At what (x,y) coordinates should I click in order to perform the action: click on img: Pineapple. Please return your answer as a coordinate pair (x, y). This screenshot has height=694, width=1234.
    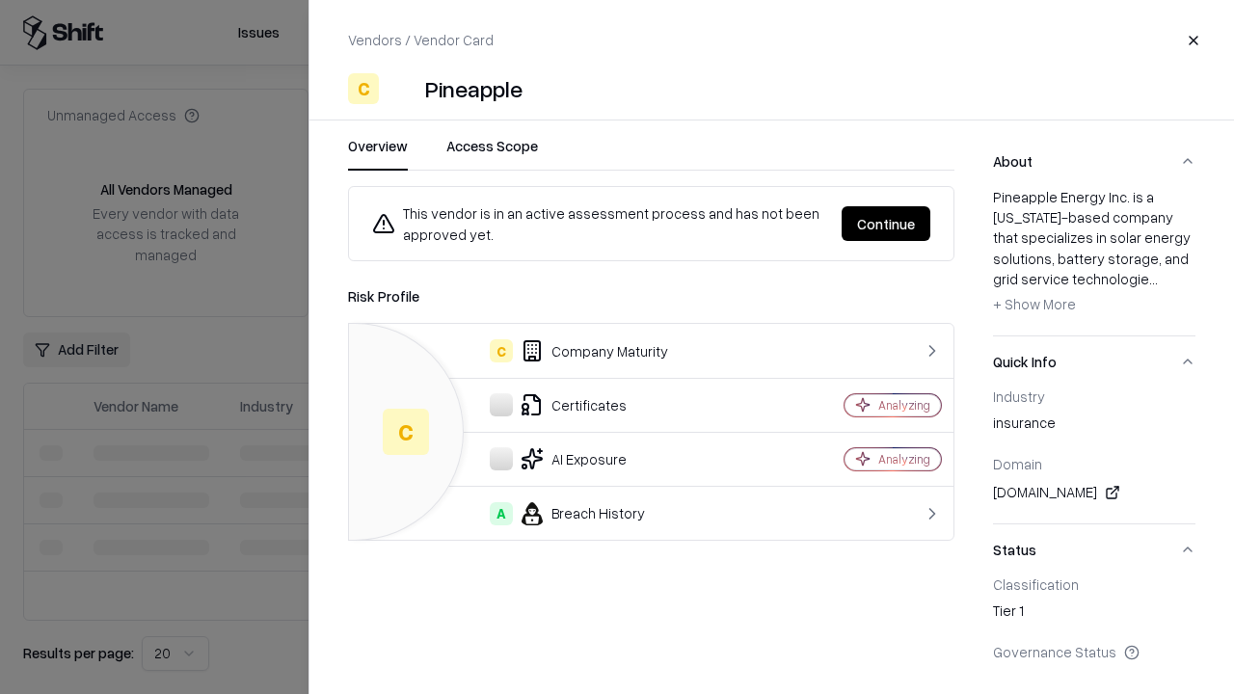
    Looking at the image, I should click on (402, 89).